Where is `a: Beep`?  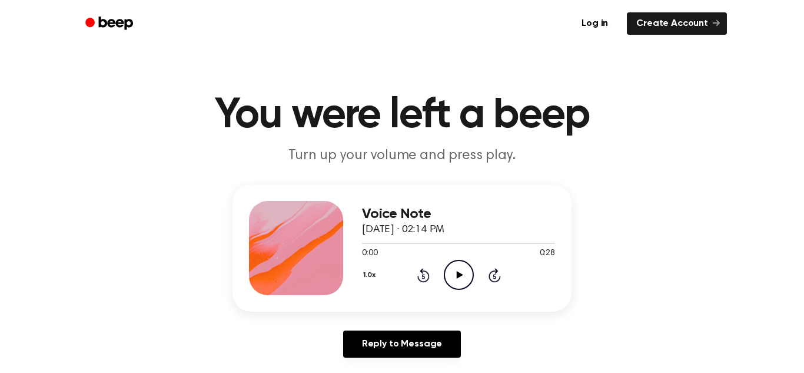
a: Beep is located at coordinates (110, 24).